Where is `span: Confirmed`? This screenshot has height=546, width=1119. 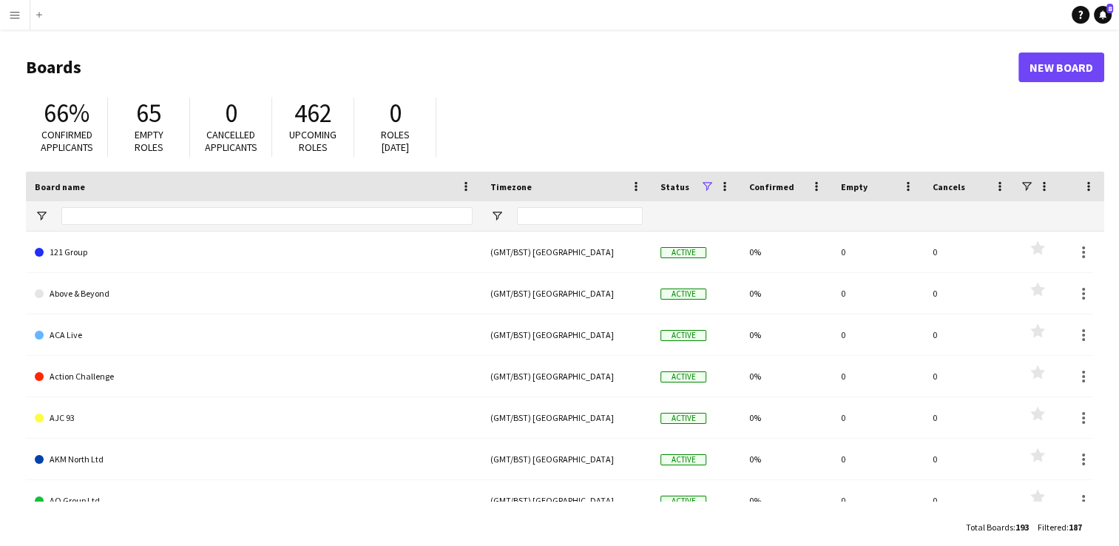
span: Confirmed is located at coordinates (771, 186).